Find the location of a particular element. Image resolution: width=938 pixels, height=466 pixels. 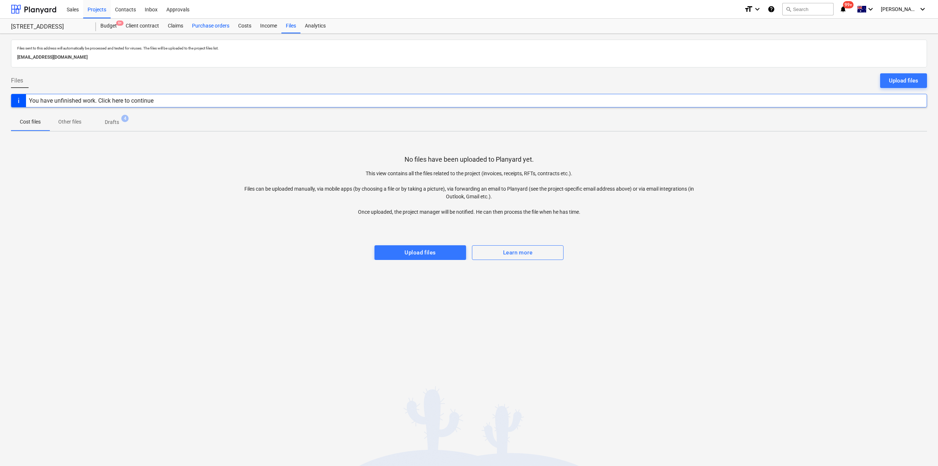

a: Budget9+ is located at coordinates (108, 26).